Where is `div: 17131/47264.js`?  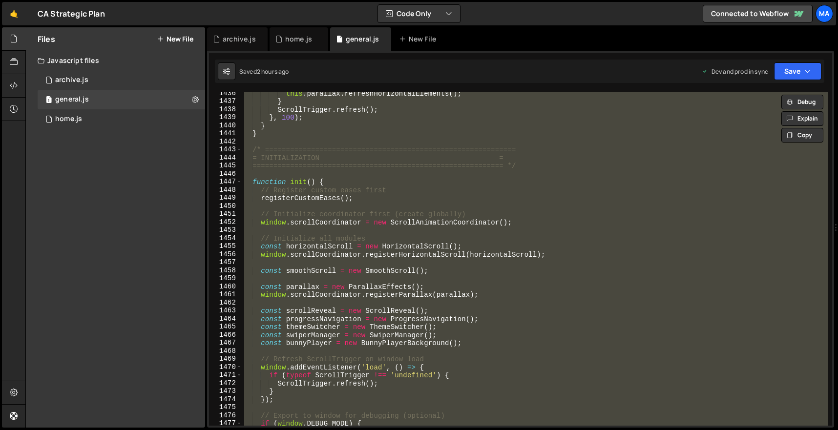 div: 17131/47264.js is located at coordinates (121, 100).